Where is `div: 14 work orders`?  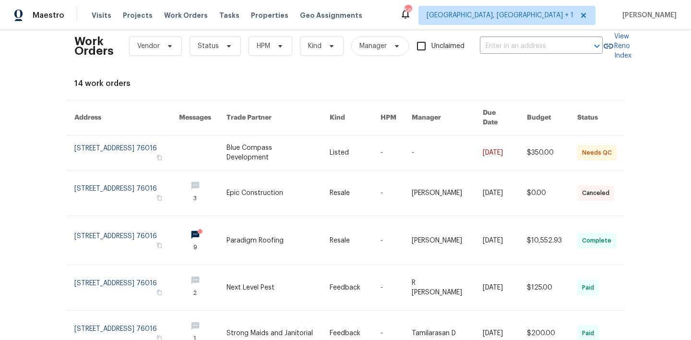 div: 14 work orders is located at coordinates (345, 83).